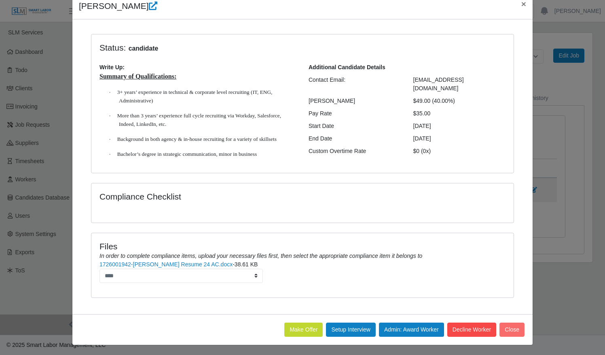 Image resolution: width=605 pixels, height=355 pixels. Describe the element at coordinates (246, 264) in the screenshot. I see `span: 38.61 KB` at that location.